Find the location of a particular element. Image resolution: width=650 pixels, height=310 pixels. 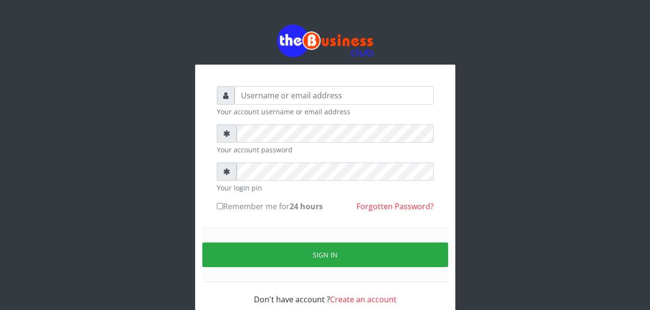

input: Remember me for24 hours is located at coordinates (220, 206).